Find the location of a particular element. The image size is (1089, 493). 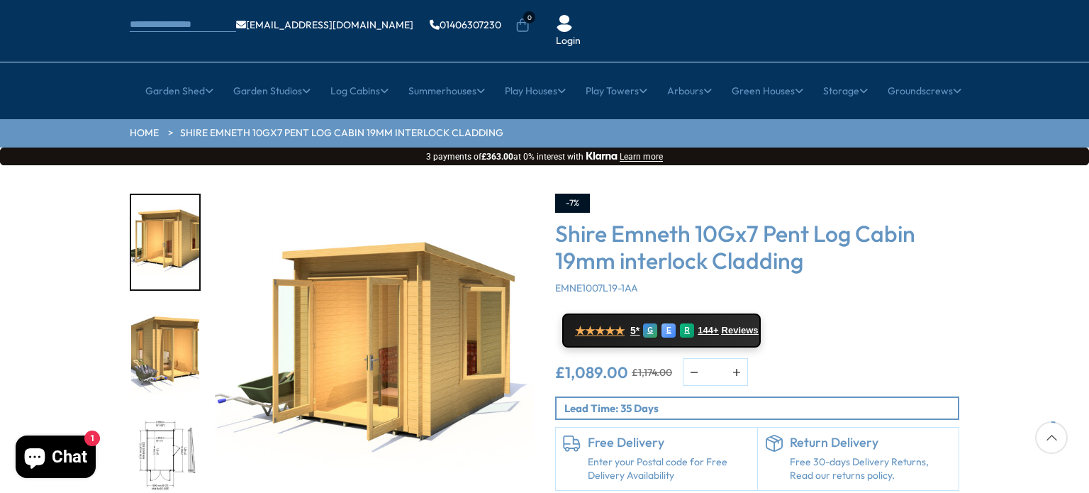

a: Play Towers is located at coordinates (616, 91).